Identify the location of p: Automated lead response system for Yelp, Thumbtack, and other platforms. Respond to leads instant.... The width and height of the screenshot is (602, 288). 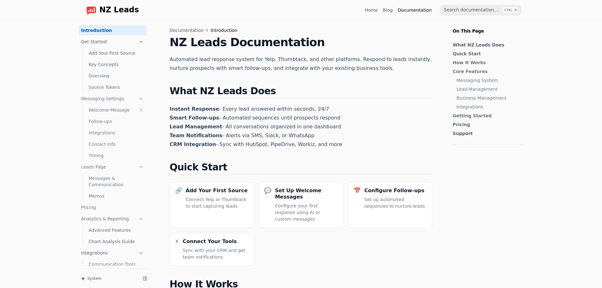
(301, 64).